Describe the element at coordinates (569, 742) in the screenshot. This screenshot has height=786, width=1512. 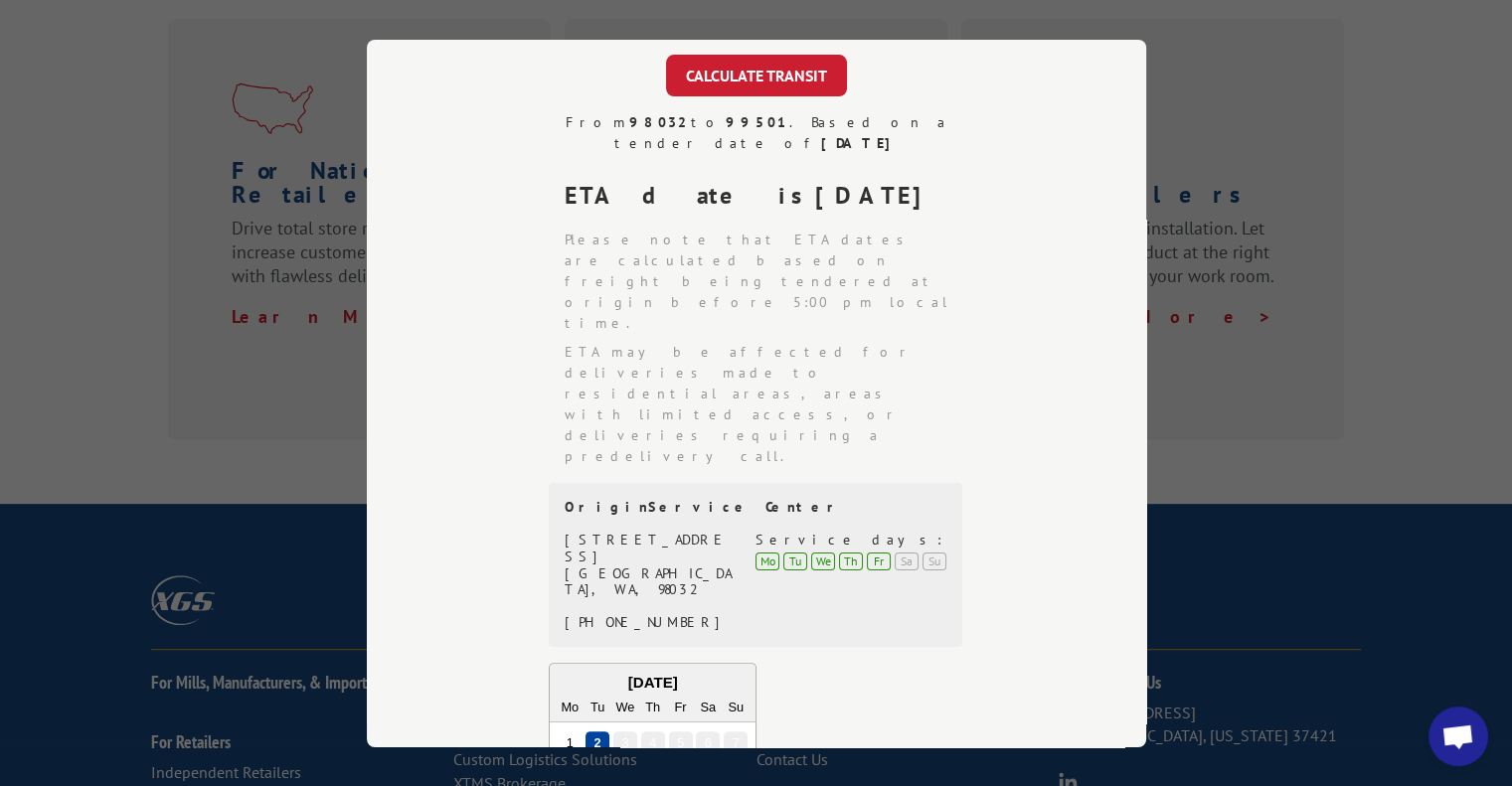
I see `div: Choose Monday, September 1st, 2025` at that location.